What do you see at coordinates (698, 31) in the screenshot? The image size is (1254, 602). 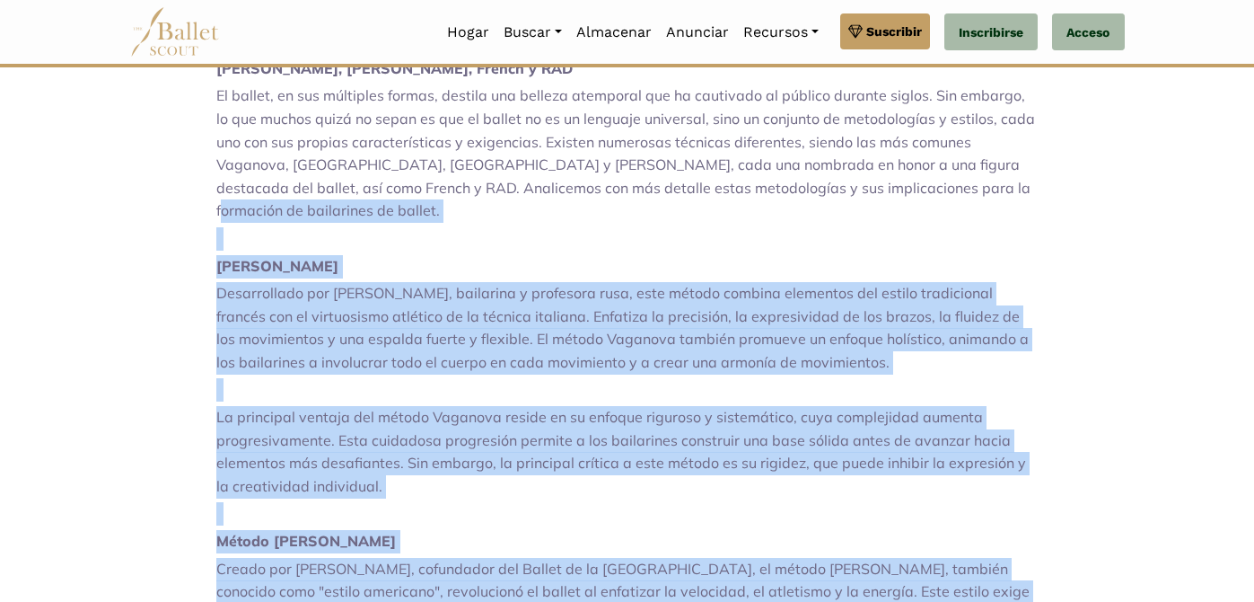 I see `font: Anunciar` at bounding box center [698, 31].